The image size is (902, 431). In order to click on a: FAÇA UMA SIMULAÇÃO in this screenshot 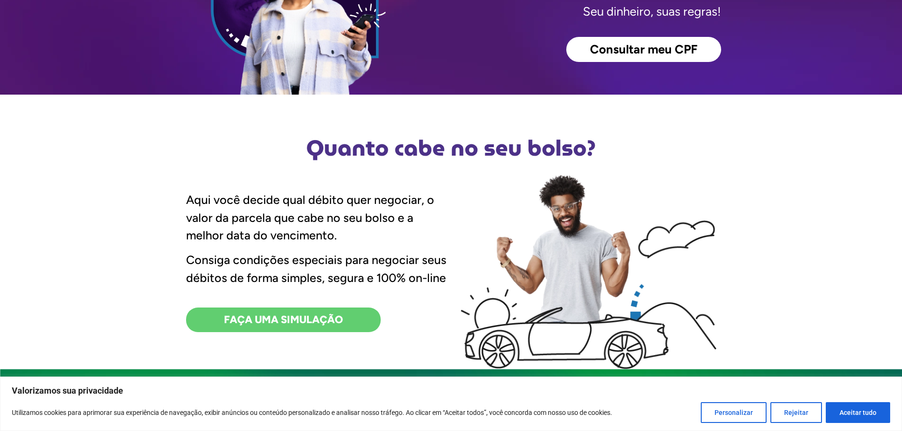, I will do `click(283, 320)`.